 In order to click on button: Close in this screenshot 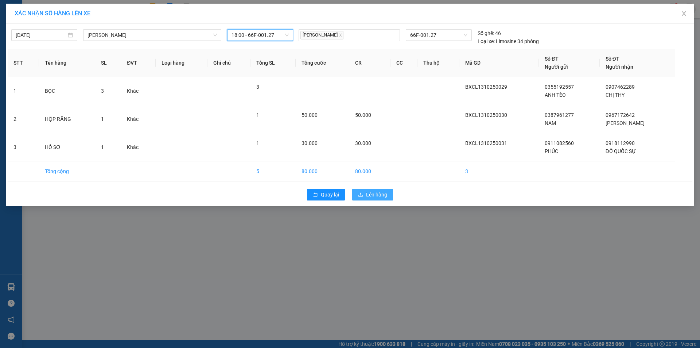, I will do `click(684, 14)`.